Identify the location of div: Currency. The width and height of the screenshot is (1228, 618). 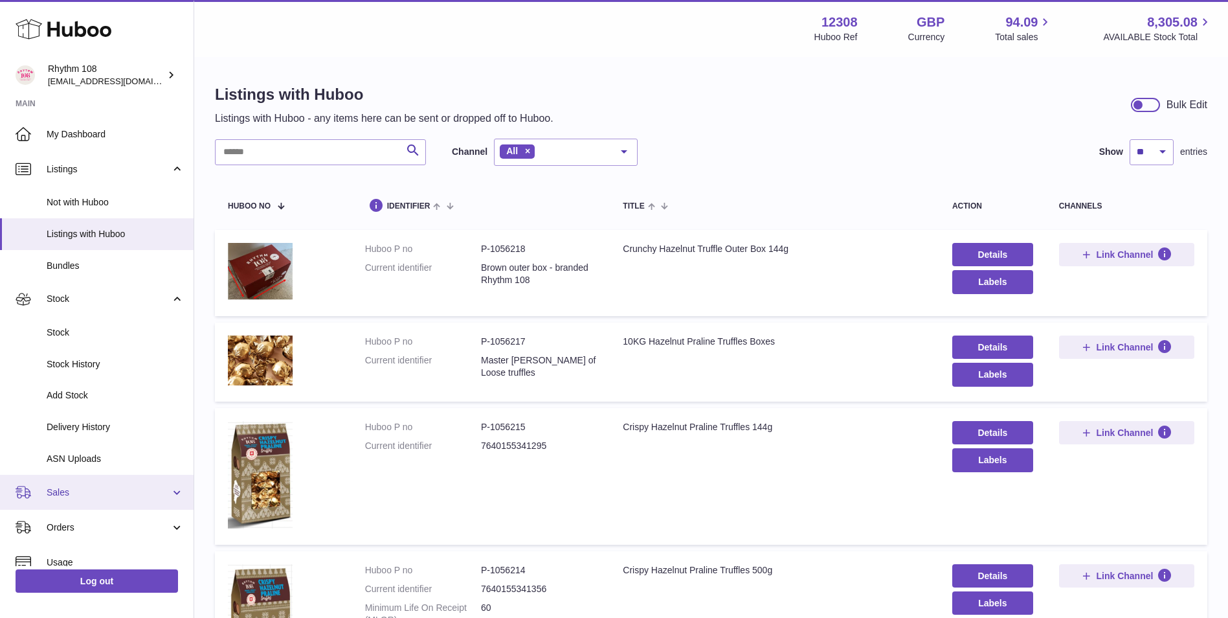
(926, 37).